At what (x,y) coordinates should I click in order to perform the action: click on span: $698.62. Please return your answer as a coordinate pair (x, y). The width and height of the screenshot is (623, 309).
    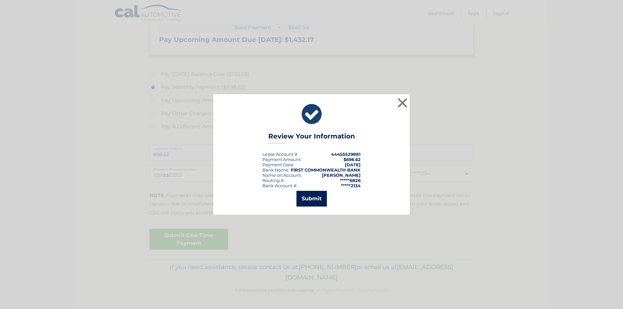
    Looking at the image, I should click on (352, 159).